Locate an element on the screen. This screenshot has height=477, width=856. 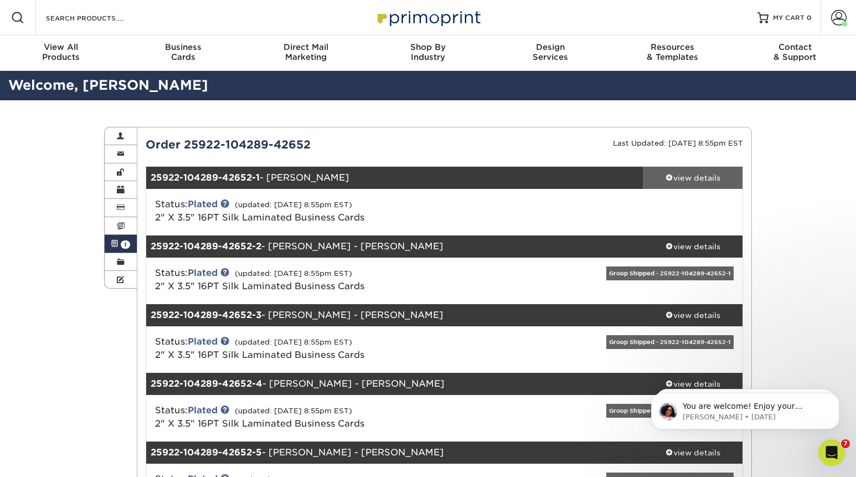
p: Message from Avery, sent 1d ago is located at coordinates (120, 48).